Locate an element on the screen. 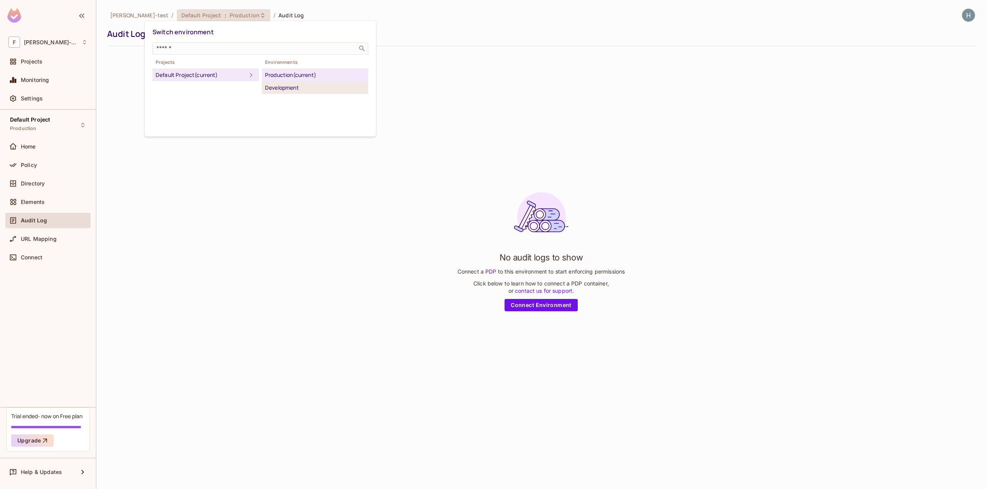  span: Projects is located at coordinates (206, 62).